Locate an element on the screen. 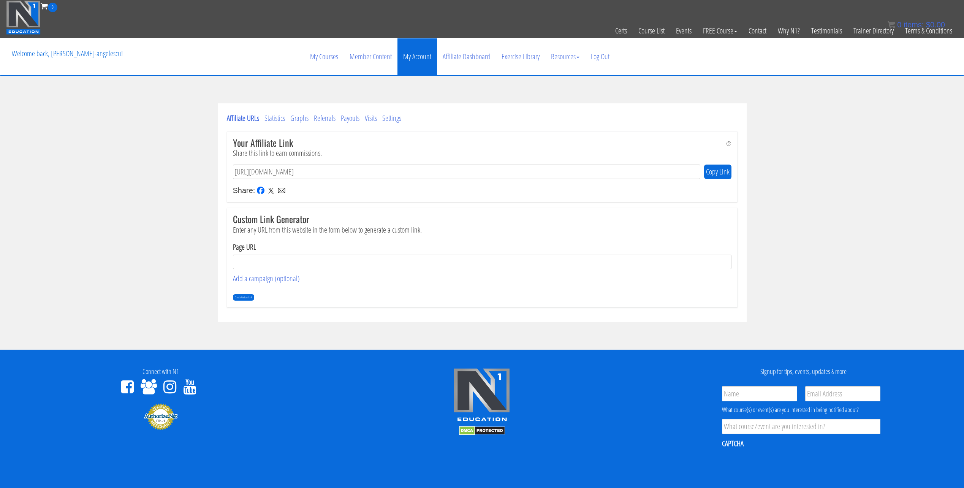 The height and width of the screenshot is (488, 964). input: What course/event are you interested in? is located at coordinates (801, 426).